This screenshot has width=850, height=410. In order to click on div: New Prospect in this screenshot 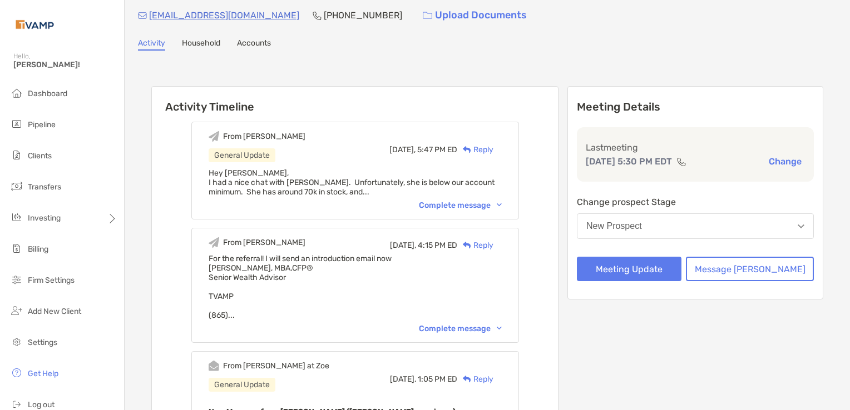, I will do `click(614, 226)`.